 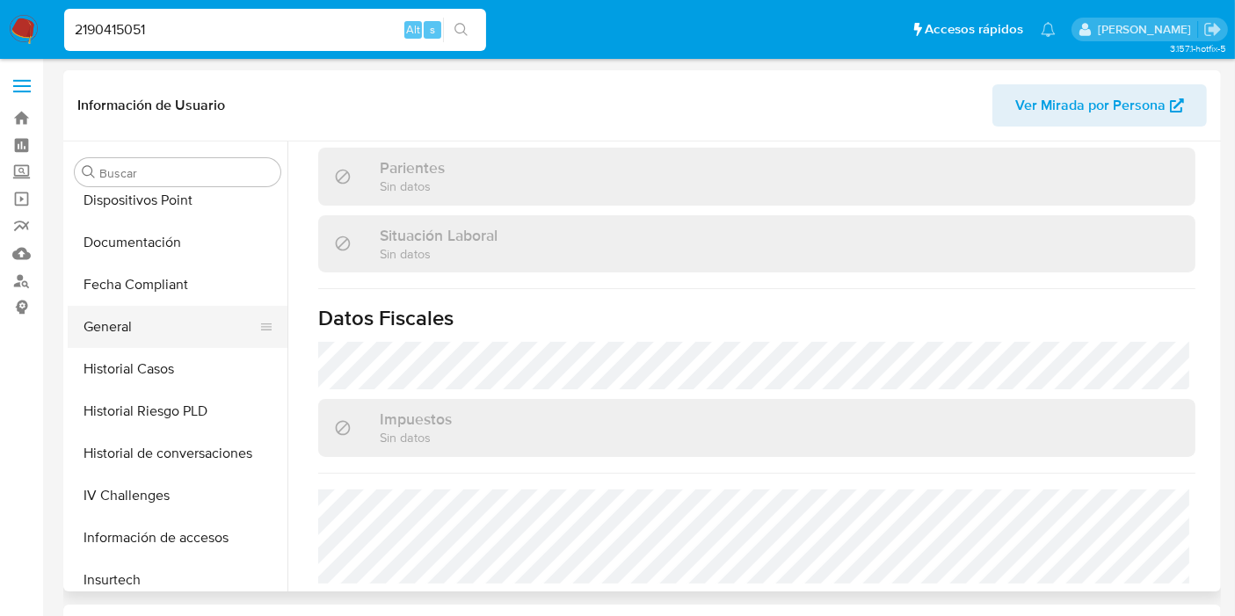 What do you see at coordinates (186, 173) in the screenshot?
I see `input: Buscar` at bounding box center [186, 173].